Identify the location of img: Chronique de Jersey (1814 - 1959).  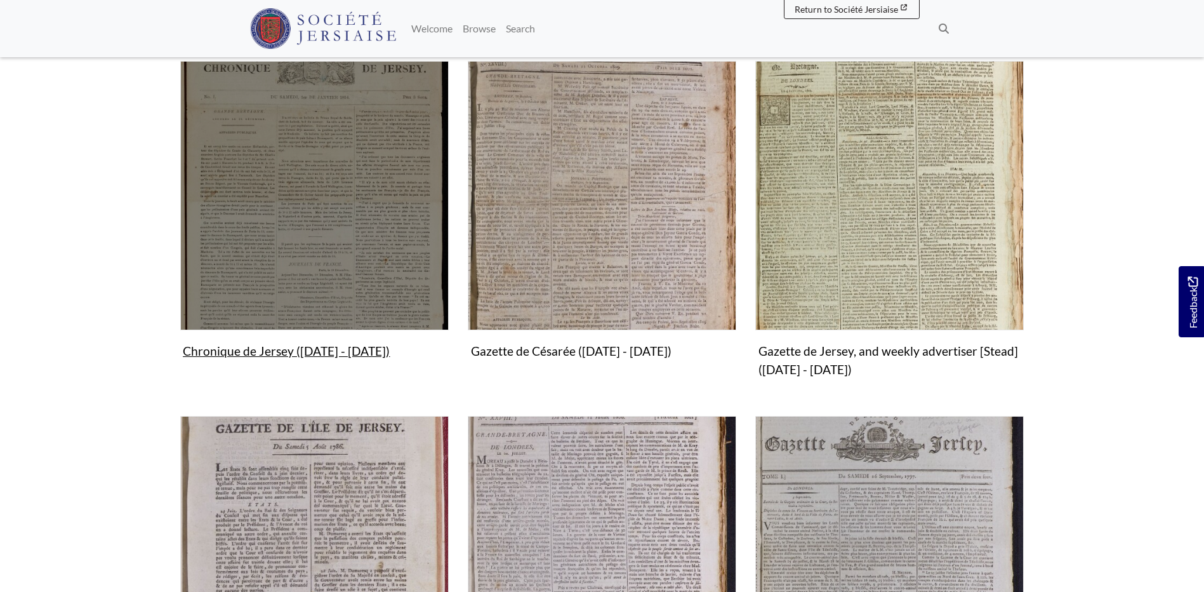
(314, 195).